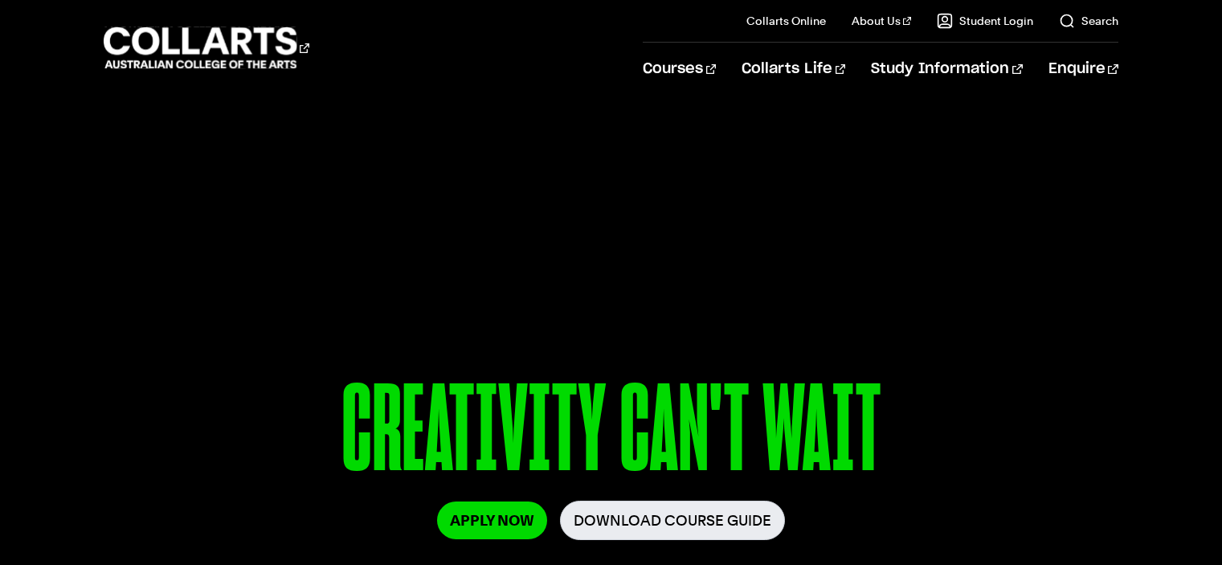 This screenshot has height=565, width=1222. Describe the element at coordinates (492, 520) in the screenshot. I see `a: Apply Now` at that location.